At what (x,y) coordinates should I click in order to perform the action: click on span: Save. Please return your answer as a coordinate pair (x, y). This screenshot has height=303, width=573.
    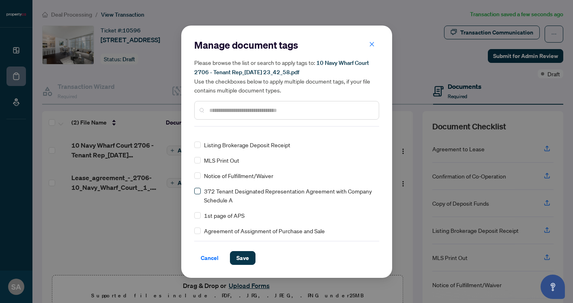
    Looking at the image, I should click on (243, 258).